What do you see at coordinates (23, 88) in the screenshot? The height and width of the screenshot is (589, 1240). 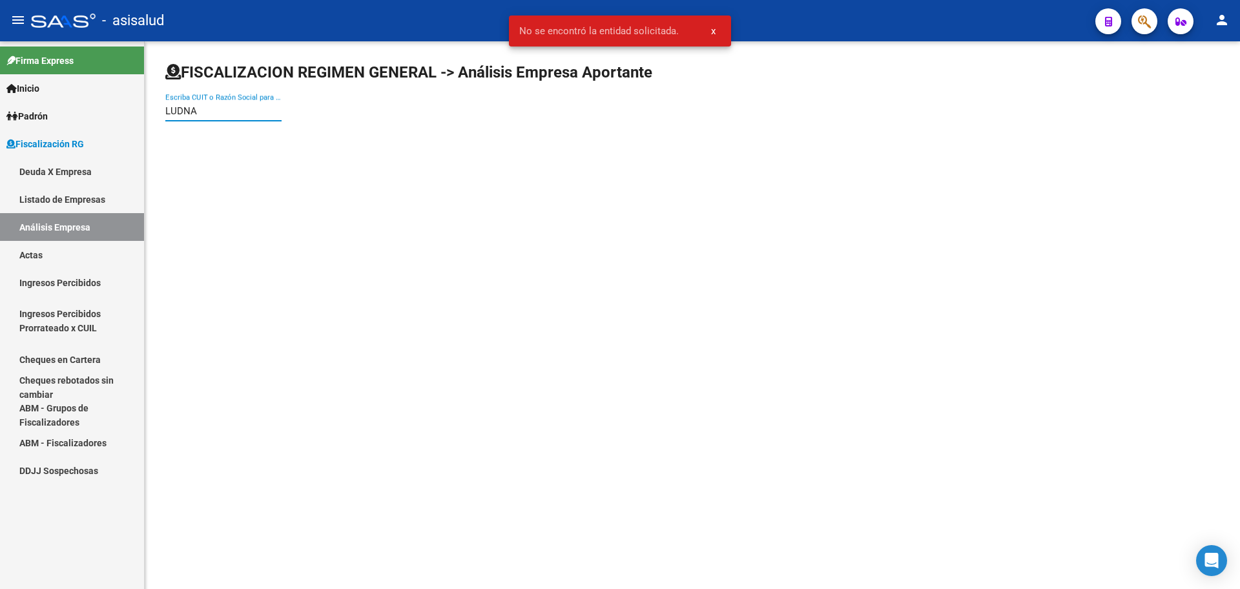 I see `span: Inicio` at bounding box center [23, 88].